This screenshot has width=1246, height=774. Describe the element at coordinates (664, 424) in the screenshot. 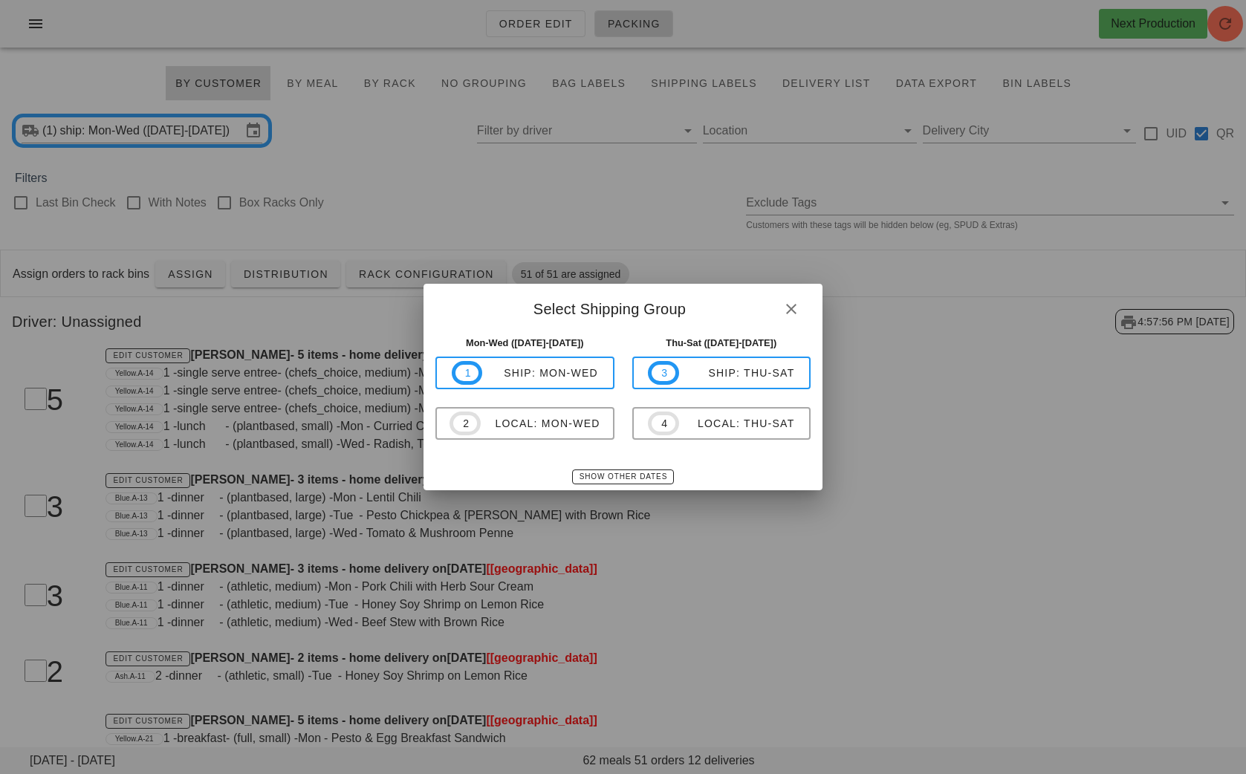

I see `span: 4` at that location.